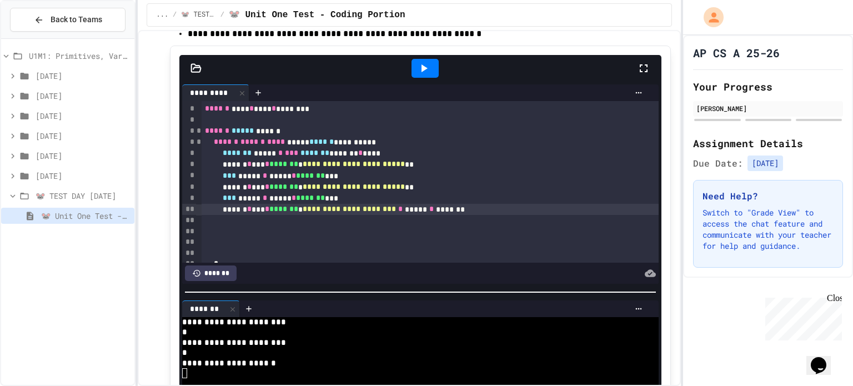 The image size is (853, 386). Describe the element at coordinates (709, 17) in the screenshot. I see `div: My Account` at that location.